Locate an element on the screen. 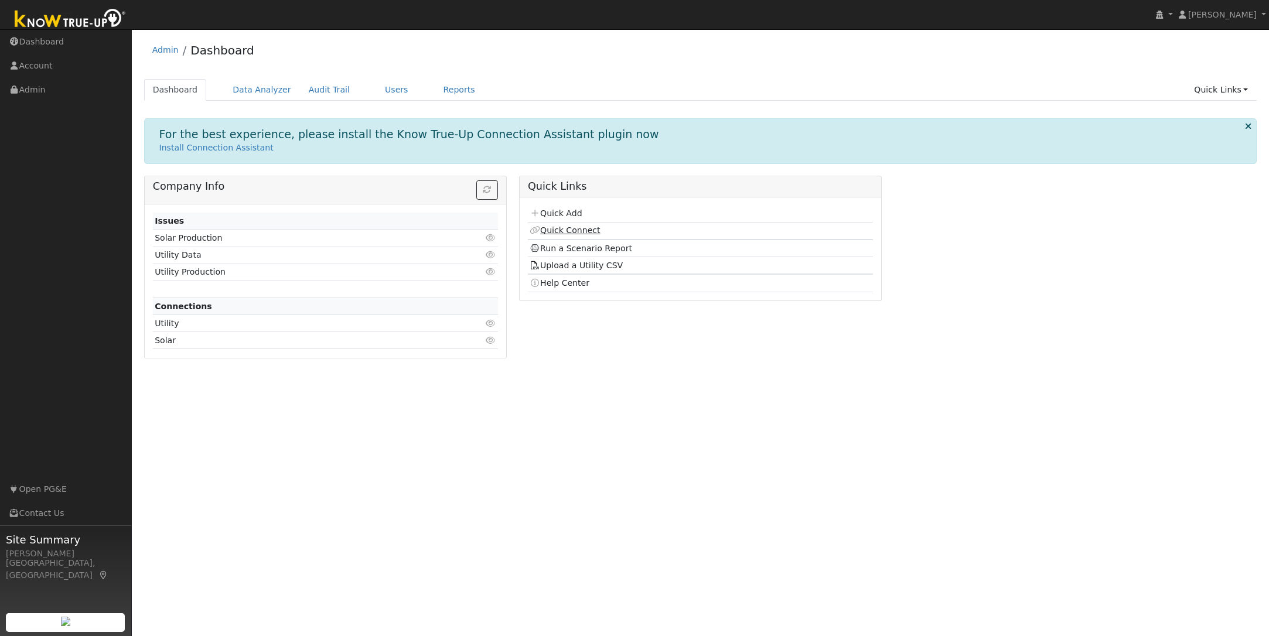  img: retrieve is located at coordinates (66, 622).